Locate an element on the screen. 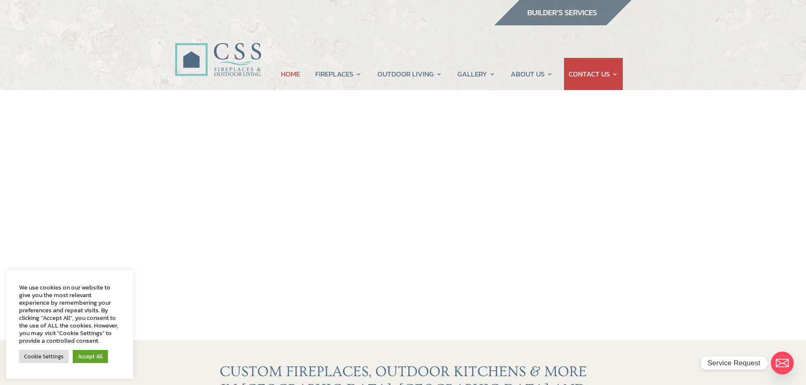  img: CSS Fireplaces & Outdoor Living (Formerly Construction Solutions & Supply)- Jacksonville Ormond B... is located at coordinates (218, 50).